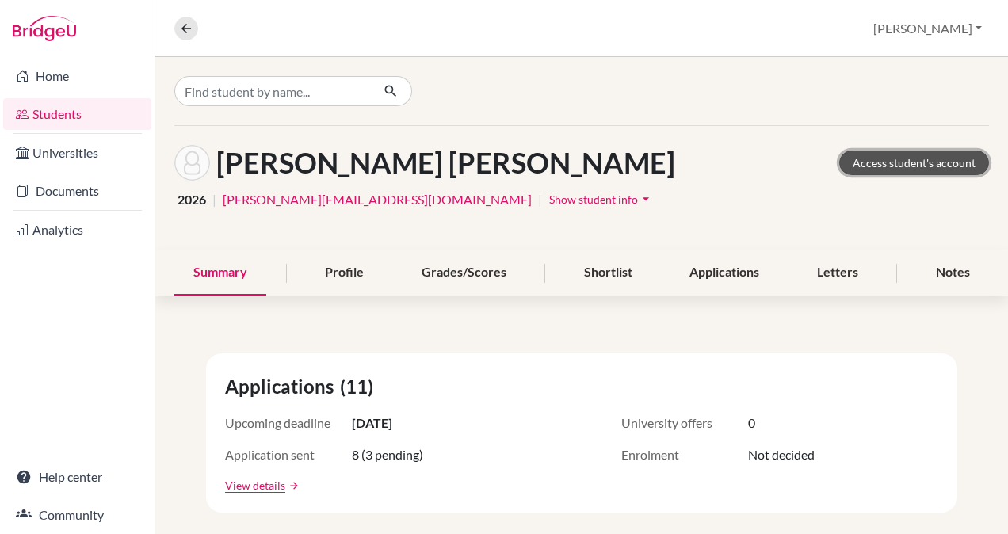 The image size is (1008, 534). Describe the element at coordinates (77, 230) in the screenshot. I see `a: Analytics` at that location.